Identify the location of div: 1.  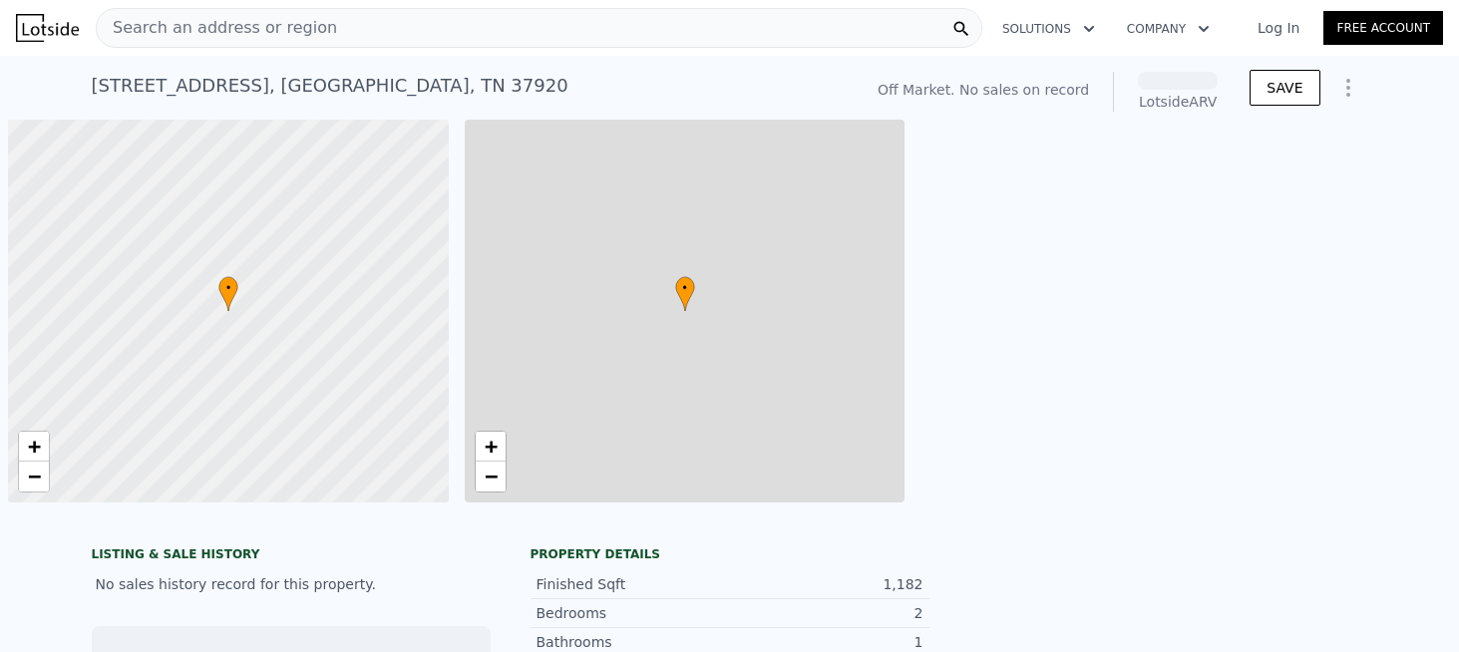
(827, 642).